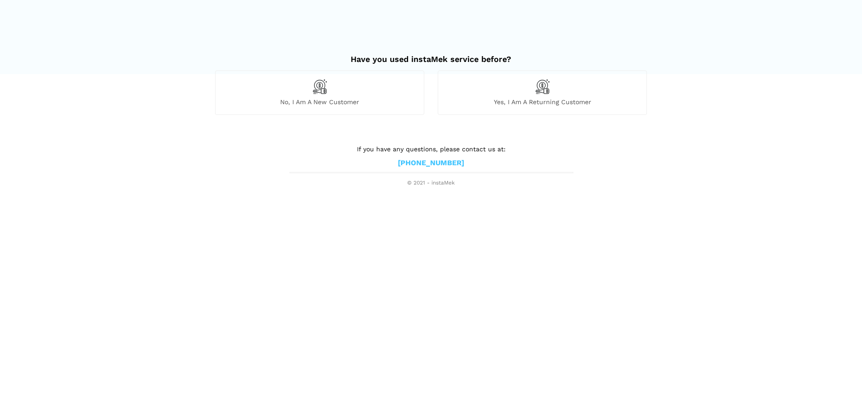 This screenshot has width=862, height=409. I want to click on p: If you have any questions, please contact us at:, so click(431, 149).